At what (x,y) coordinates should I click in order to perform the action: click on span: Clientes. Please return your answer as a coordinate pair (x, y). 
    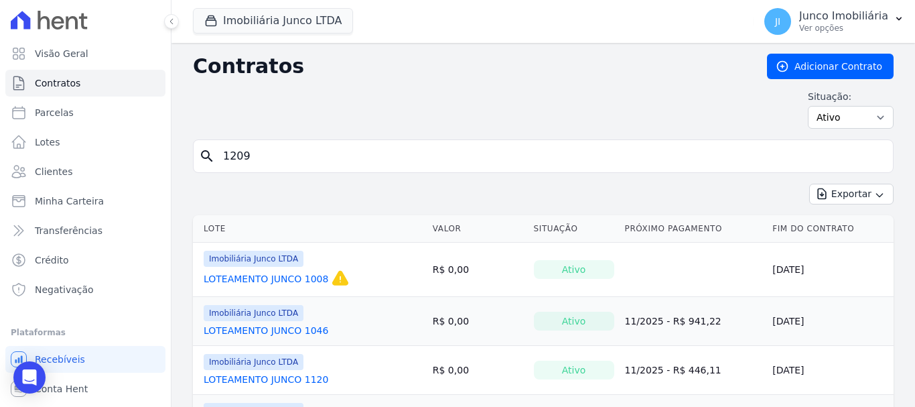
    Looking at the image, I should click on (54, 171).